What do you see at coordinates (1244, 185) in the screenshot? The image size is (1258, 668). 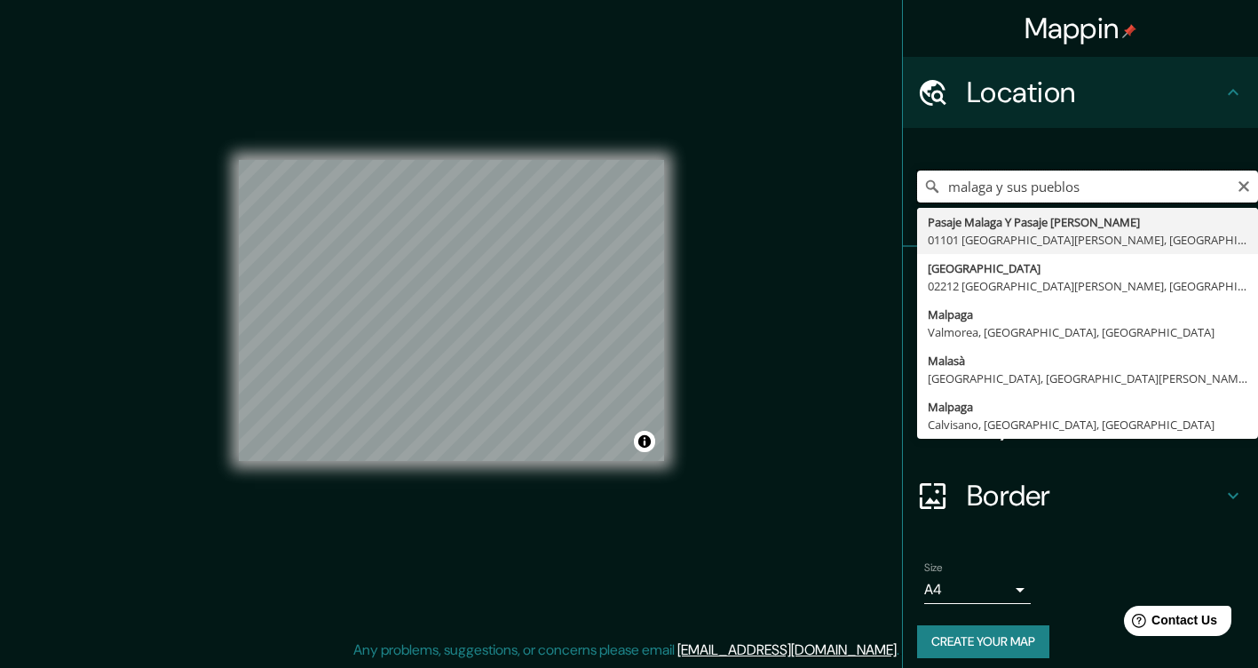 I see `button: Clear` at bounding box center [1244, 185].